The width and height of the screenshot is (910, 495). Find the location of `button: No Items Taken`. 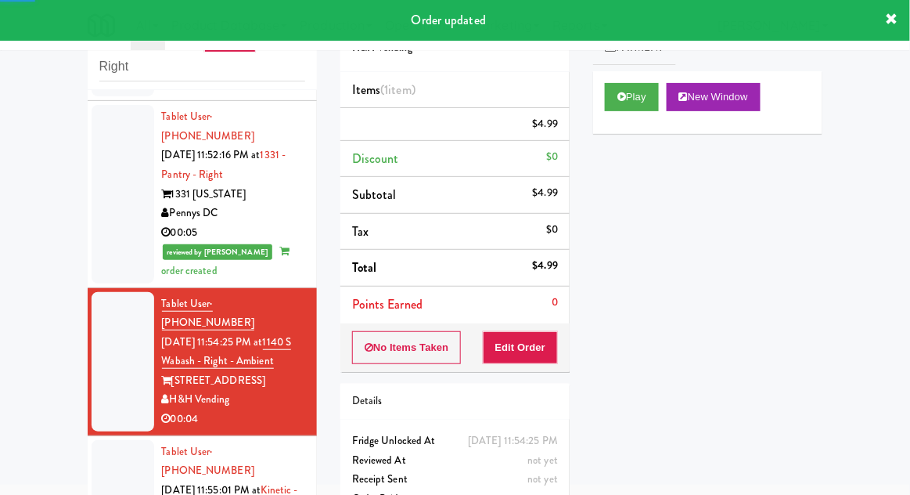

button: No Items Taken is located at coordinates (407, 348).